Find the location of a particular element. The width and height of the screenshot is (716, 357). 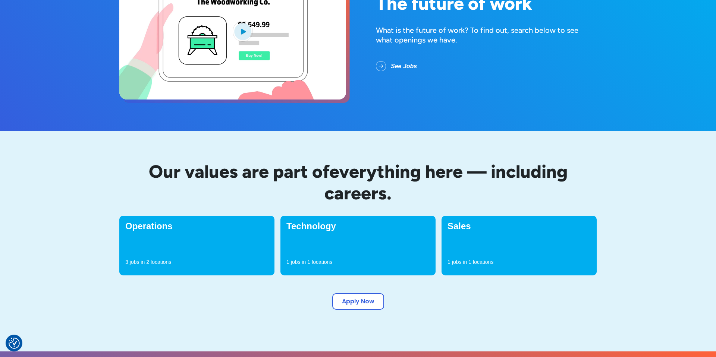

span: everything here — including careers. is located at coordinates (446, 182).